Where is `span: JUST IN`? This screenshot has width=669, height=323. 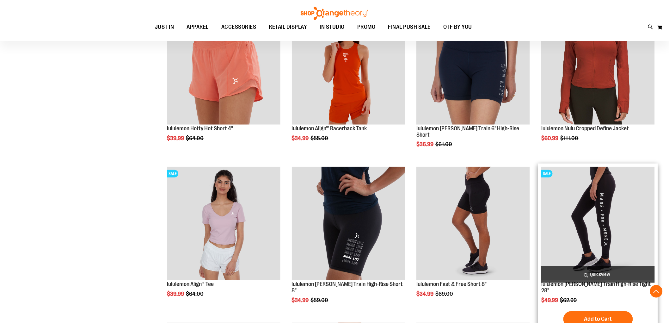
span: JUST IN is located at coordinates (164, 27).